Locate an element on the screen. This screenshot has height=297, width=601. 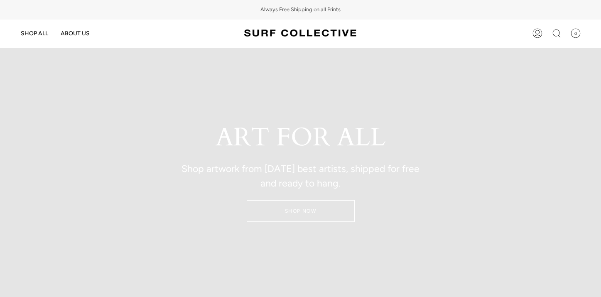
a: SHOP ALL is located at coordinates (34, 33).